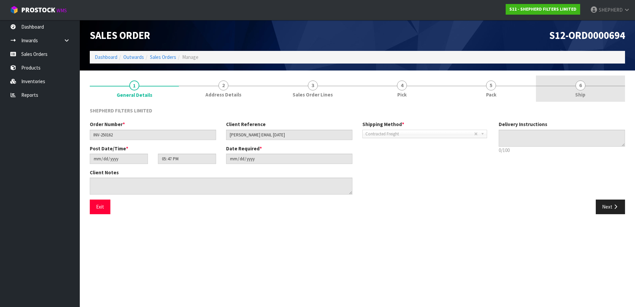  What do you see at coordinates (611, 207) in the screenshot?
I see `button: Next` at bounding box center [611, 207].